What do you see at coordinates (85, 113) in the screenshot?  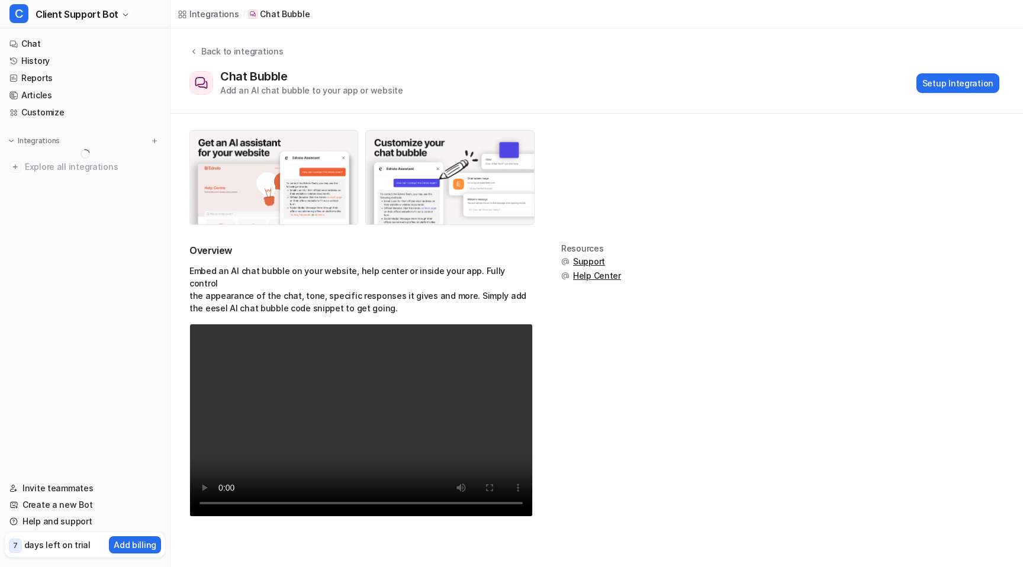 I see `a: Customize` at bounding box center [85, 113].